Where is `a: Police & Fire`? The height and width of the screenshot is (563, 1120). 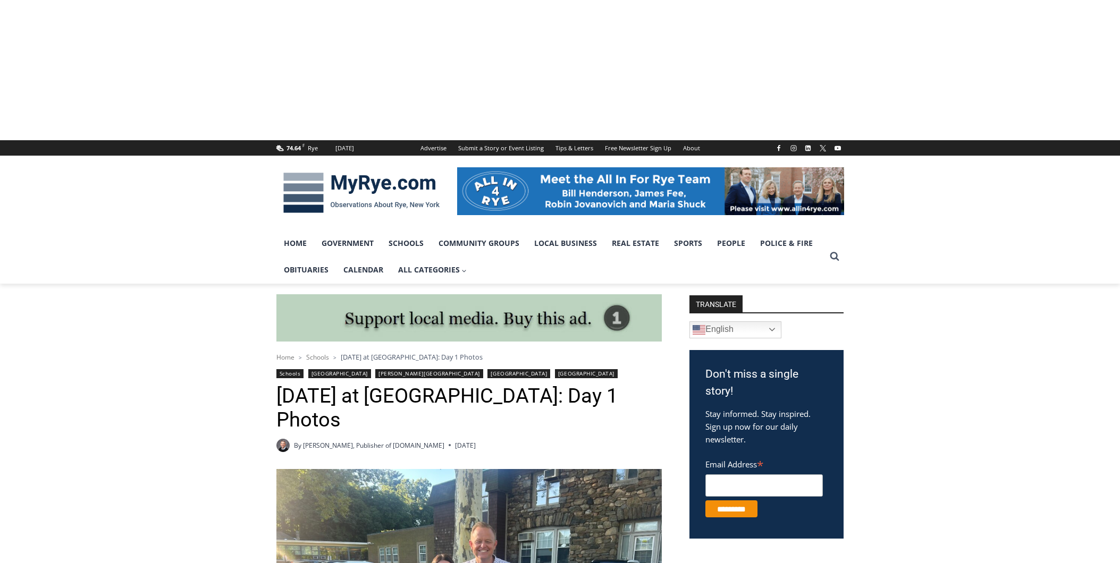 a: Police & Fire is located at coordinates (786, 243).